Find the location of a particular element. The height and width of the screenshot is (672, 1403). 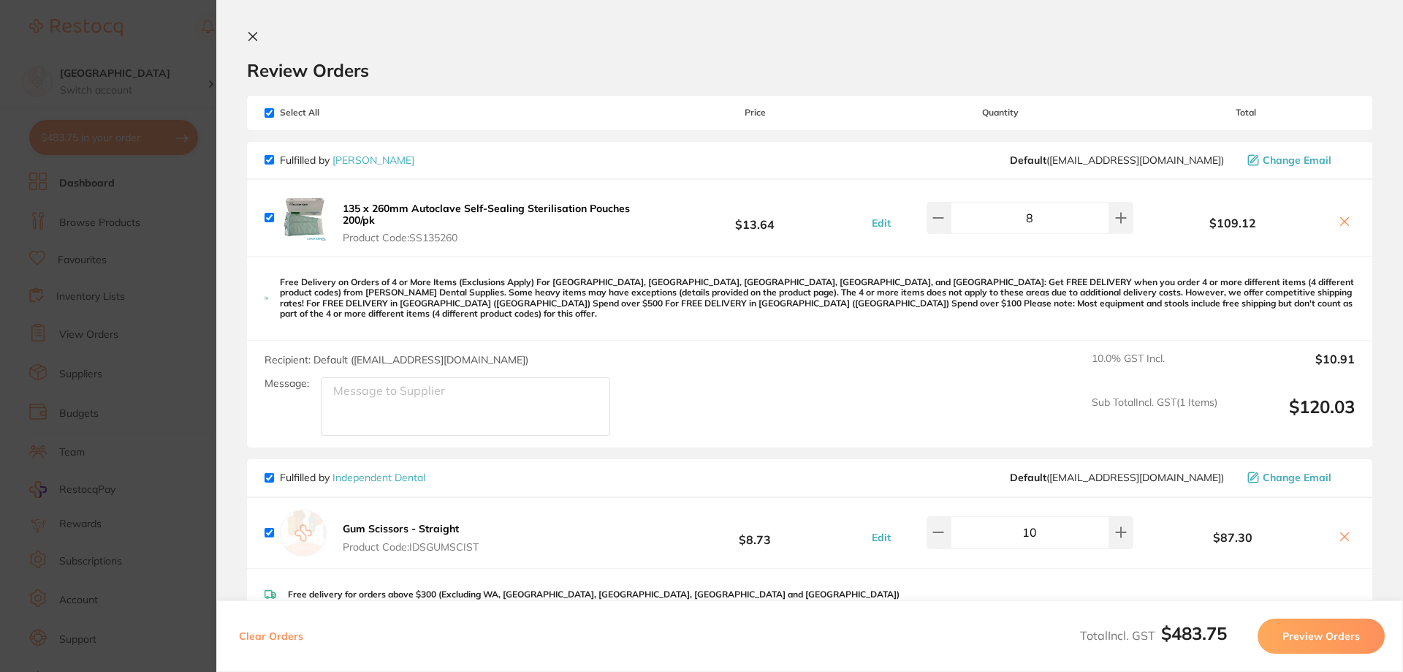

b: $87.30 is located at coordinates (1233, 537).